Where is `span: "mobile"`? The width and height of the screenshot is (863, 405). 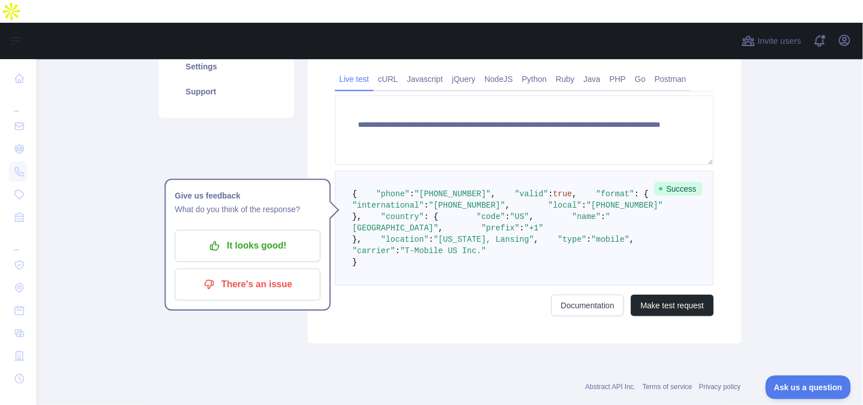
span: "mobile" is located at coordinates (611, 240).